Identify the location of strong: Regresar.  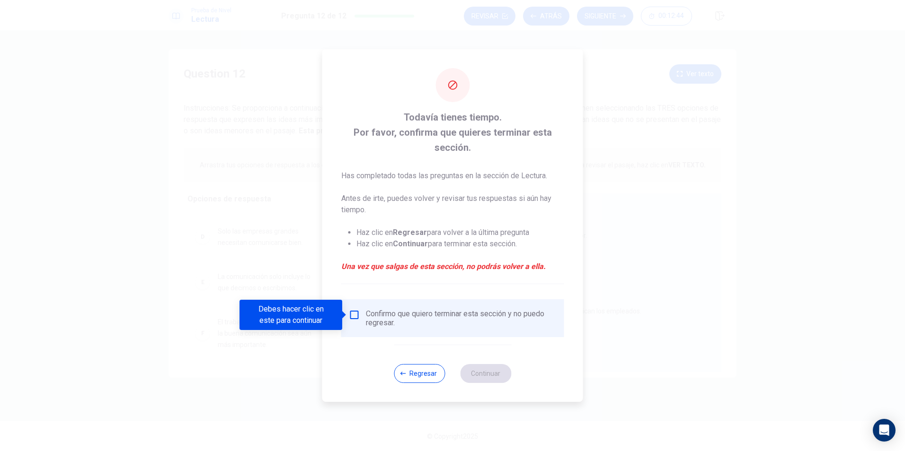
(410, 232).